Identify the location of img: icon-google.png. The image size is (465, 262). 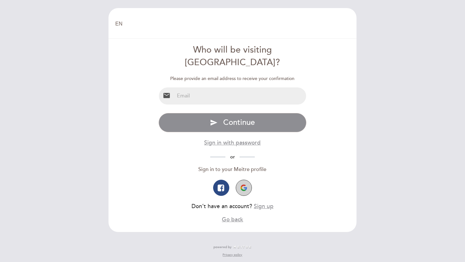
(244, 188).